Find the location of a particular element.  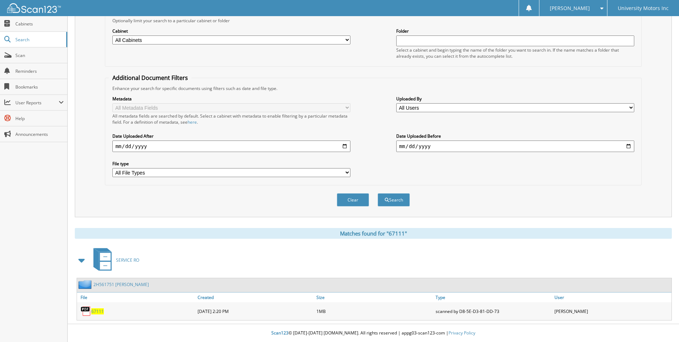

label: Folder is located at coordinates (515, 31).